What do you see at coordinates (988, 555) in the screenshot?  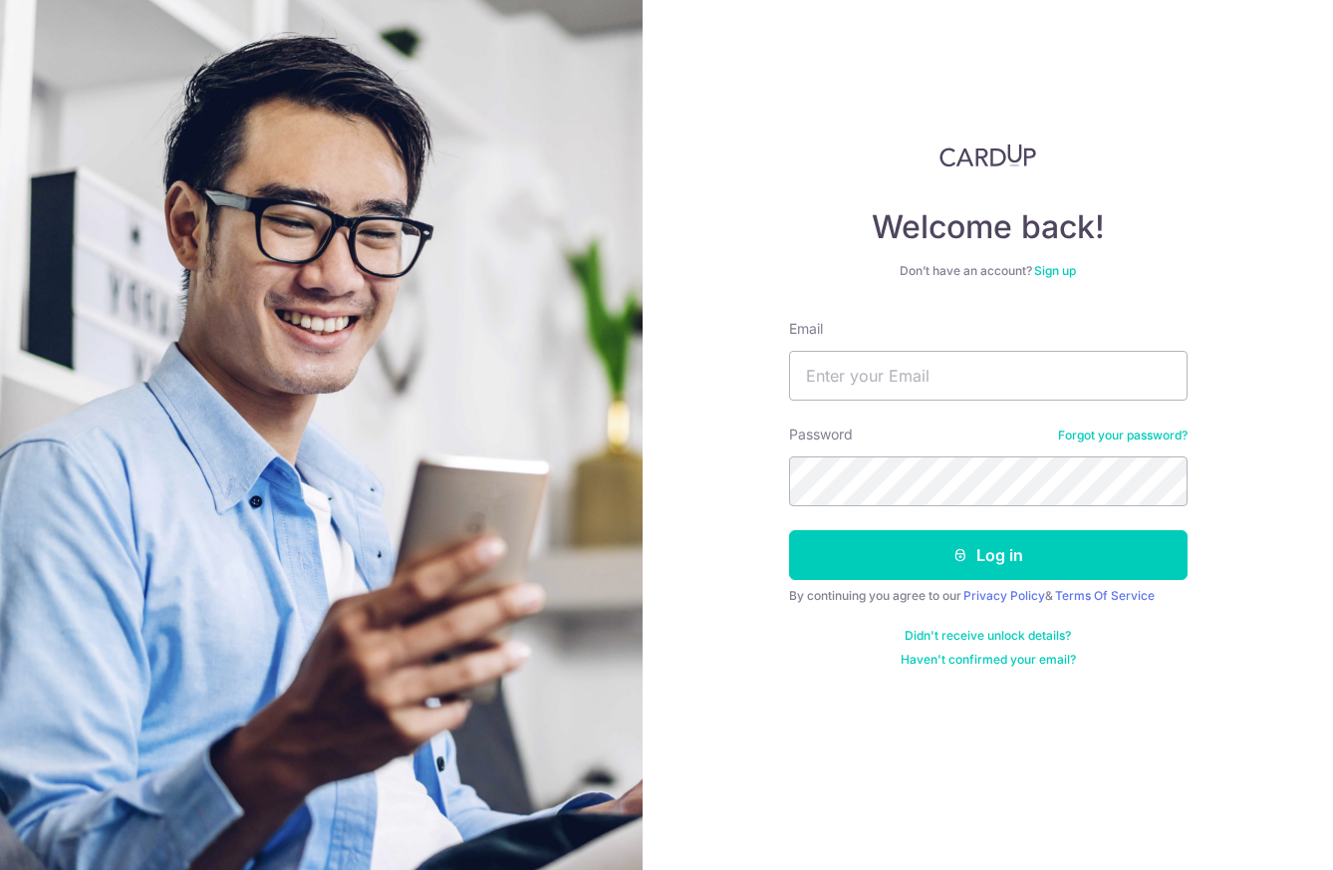 I see `button: Log in` at bounding box center [988, 555].